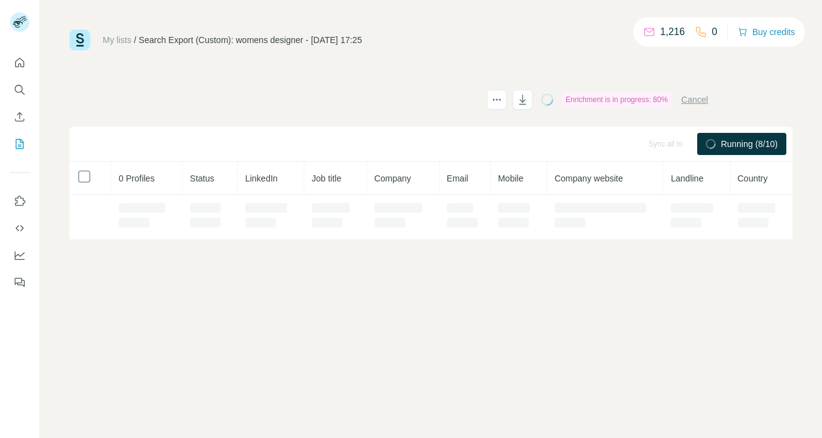 Image resolution: width=822 pixels, height=438 pixels. What do you see at coordinates (497, 100) in the screenshot?
I see `button: actions` at bounding box center [497, 100].